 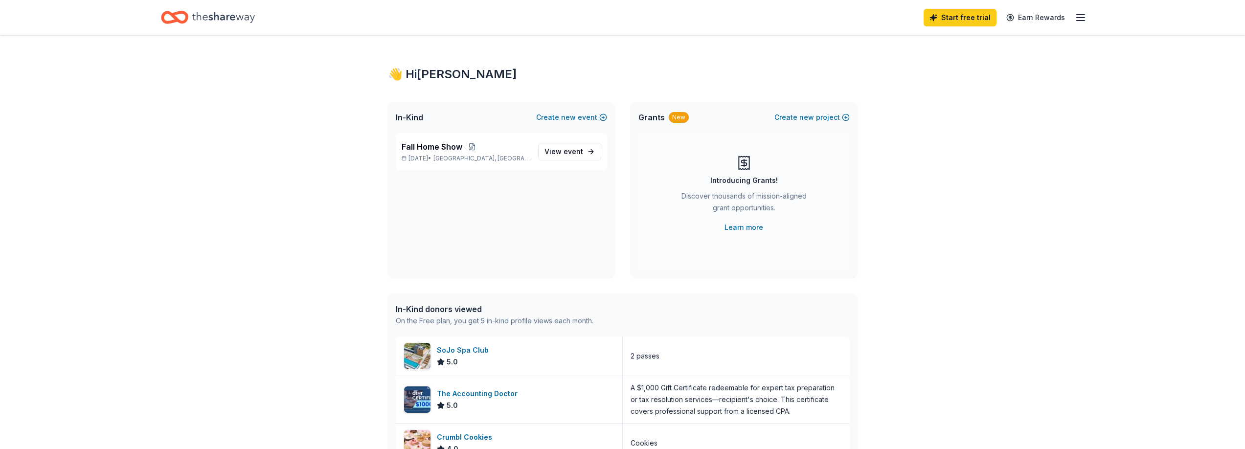 I want to click on a: Home, so click(x=208, y=17).